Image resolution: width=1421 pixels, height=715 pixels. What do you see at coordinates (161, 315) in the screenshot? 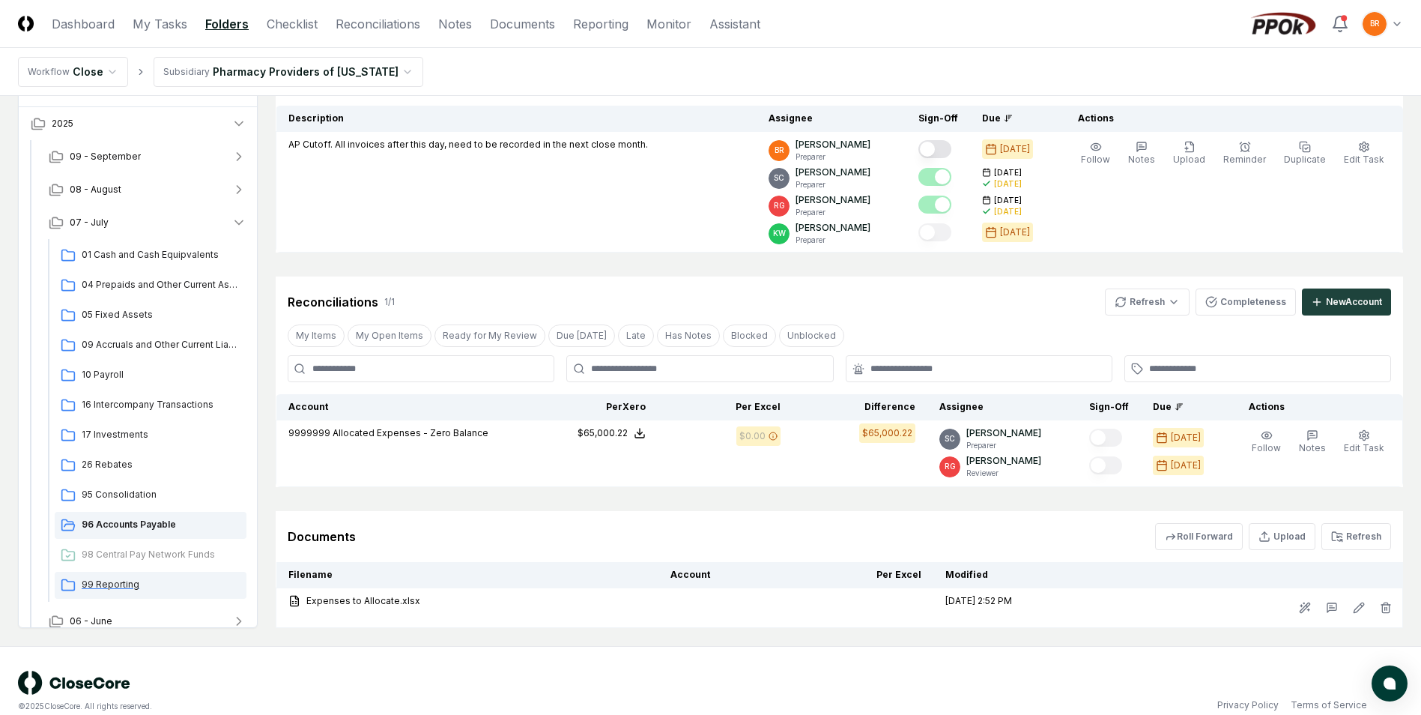
I see `span: 05 Fixed Assets` at bounding box center [161, 315].